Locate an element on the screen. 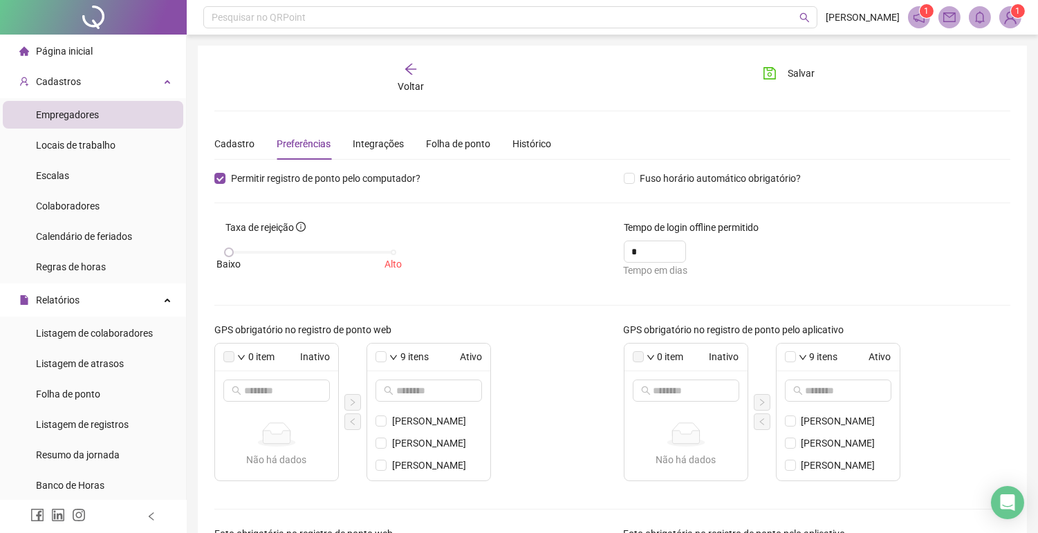 Image resolution: width=1038 pixels, height=533 pixels. span: Locais de trabalho is located at coordinates (75, 145).